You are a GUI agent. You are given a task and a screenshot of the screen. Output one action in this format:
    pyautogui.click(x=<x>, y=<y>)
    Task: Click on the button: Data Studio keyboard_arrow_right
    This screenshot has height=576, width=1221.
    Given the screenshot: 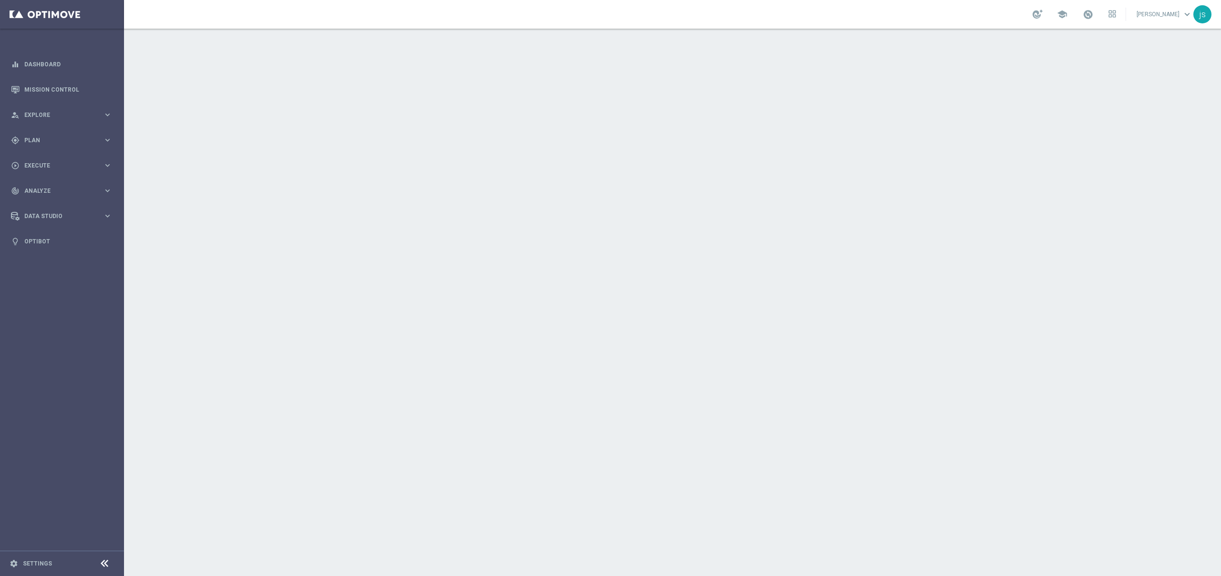 What is the action you would take?
    pyautogui.click(x=62, y=216)
    